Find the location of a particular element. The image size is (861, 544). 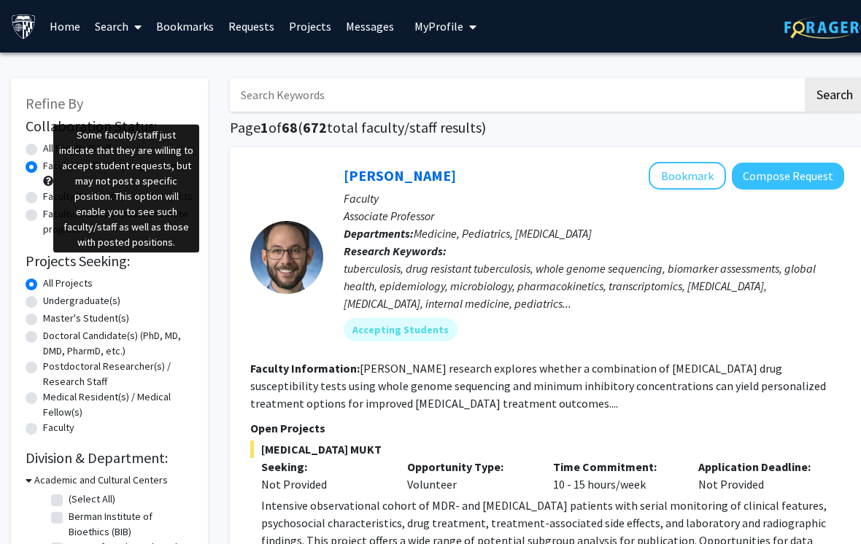

label: All Faculty/Staff is located at coordinates (77, 148).